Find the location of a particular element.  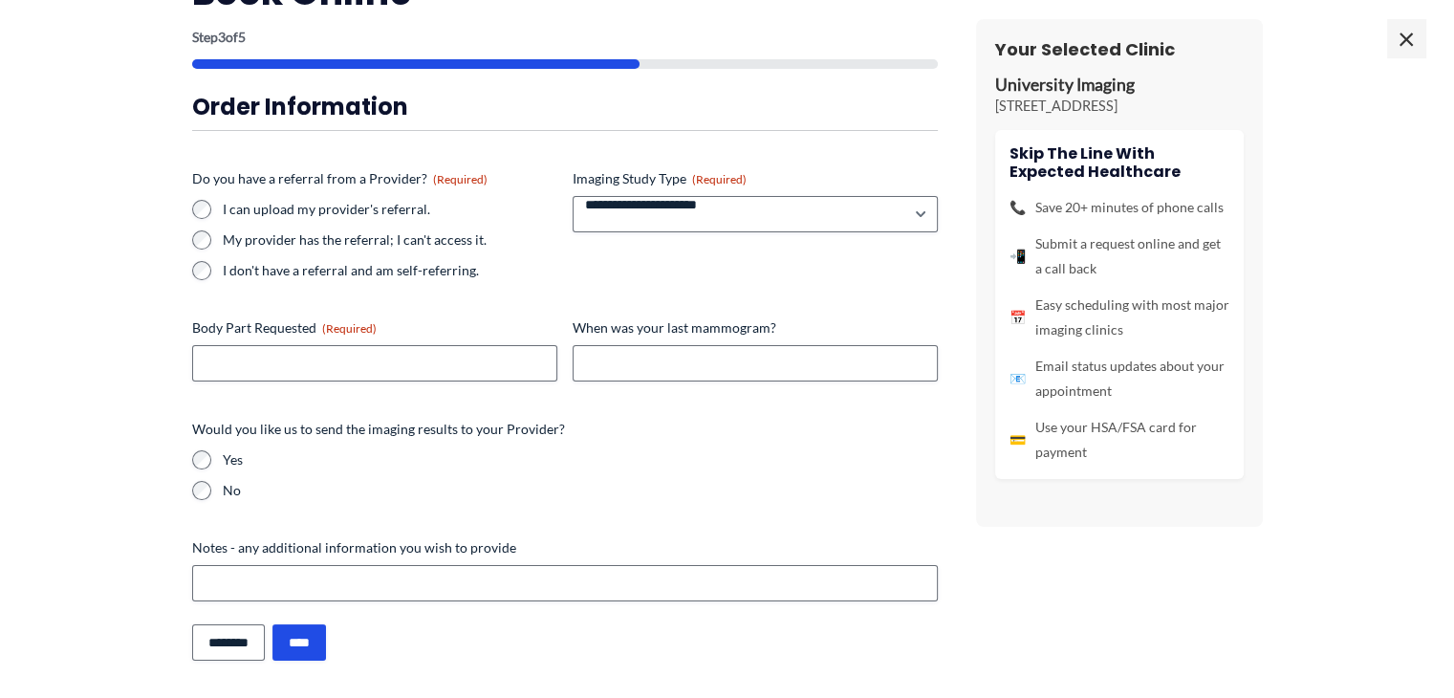

label: Body Part Requested is located at coordinates (375, 328).